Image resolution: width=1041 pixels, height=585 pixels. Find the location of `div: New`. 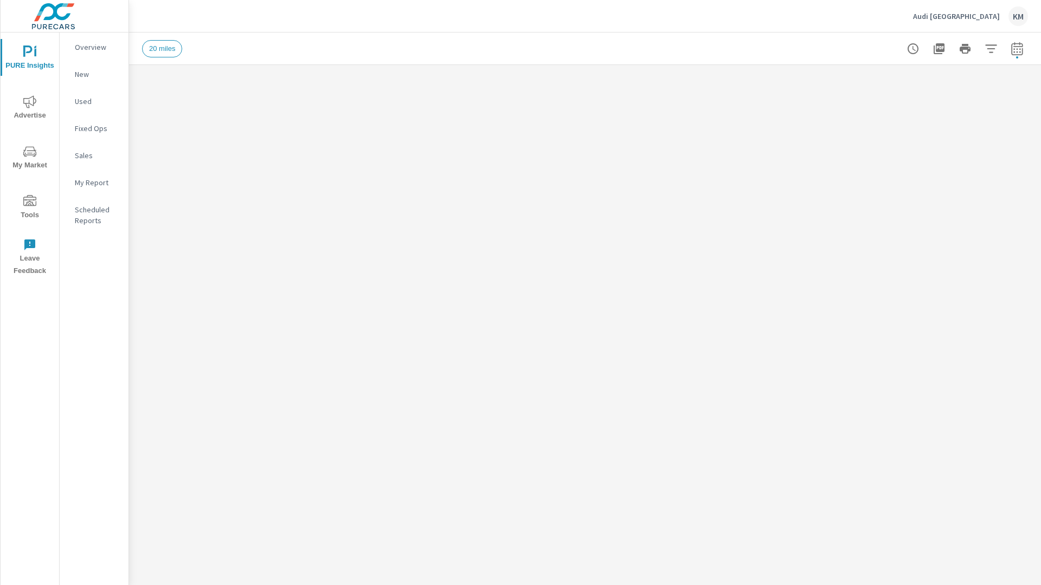

div: New is located at coordinates (94, 74).